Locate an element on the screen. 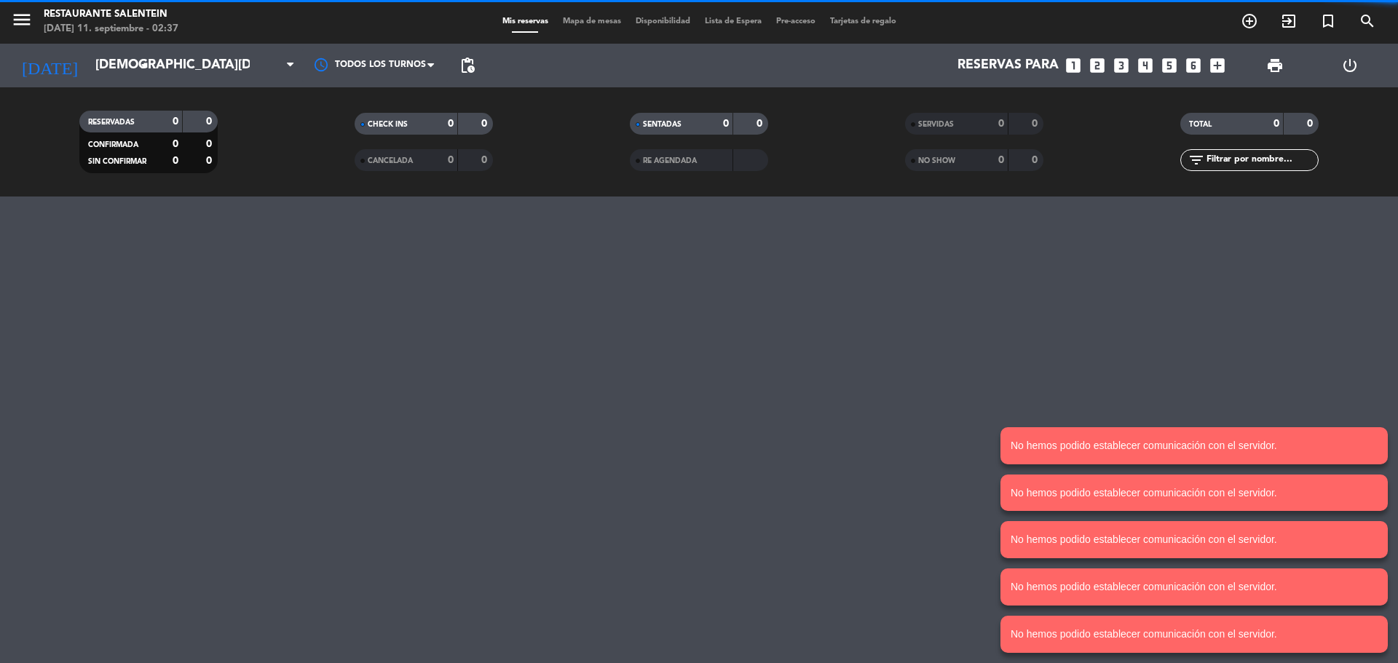  span: CANCELADA is located at coordinates (390, 161).